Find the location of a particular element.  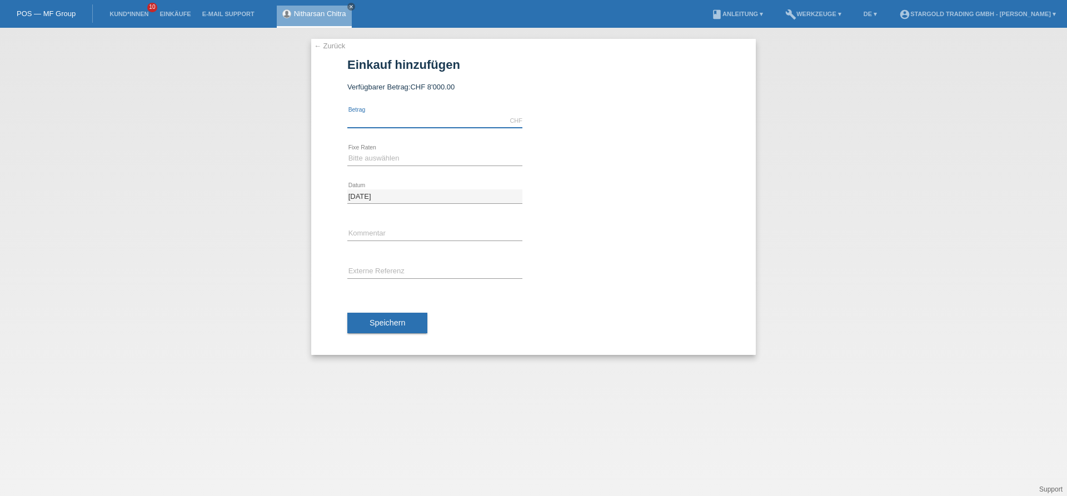

i: account_circle is located at coordinates (905, 14).